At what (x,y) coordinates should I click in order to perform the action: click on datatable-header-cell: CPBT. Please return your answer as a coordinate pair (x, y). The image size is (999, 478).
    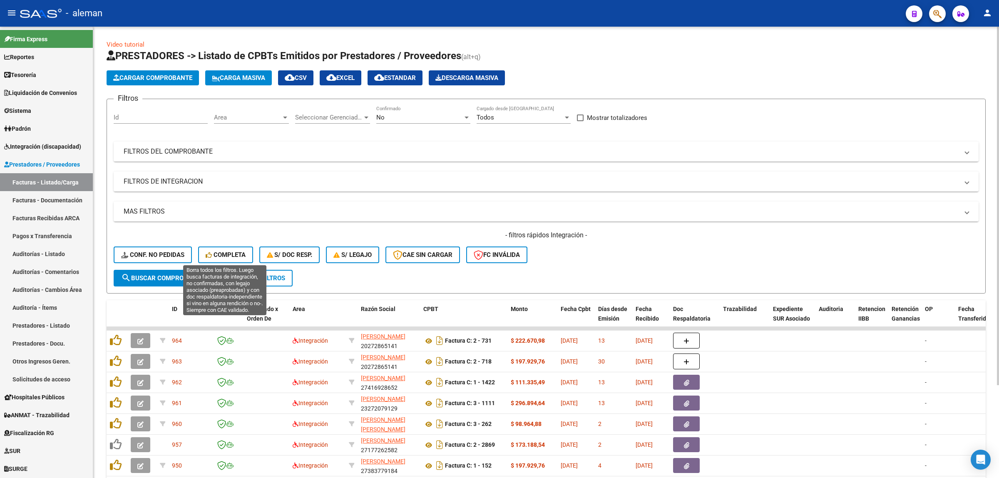
    Looking at the image, I should click on (463, 318).